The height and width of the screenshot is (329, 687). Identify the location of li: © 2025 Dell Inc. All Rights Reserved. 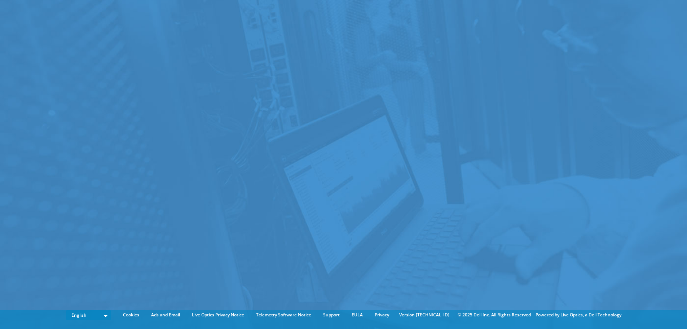
(494, 315).